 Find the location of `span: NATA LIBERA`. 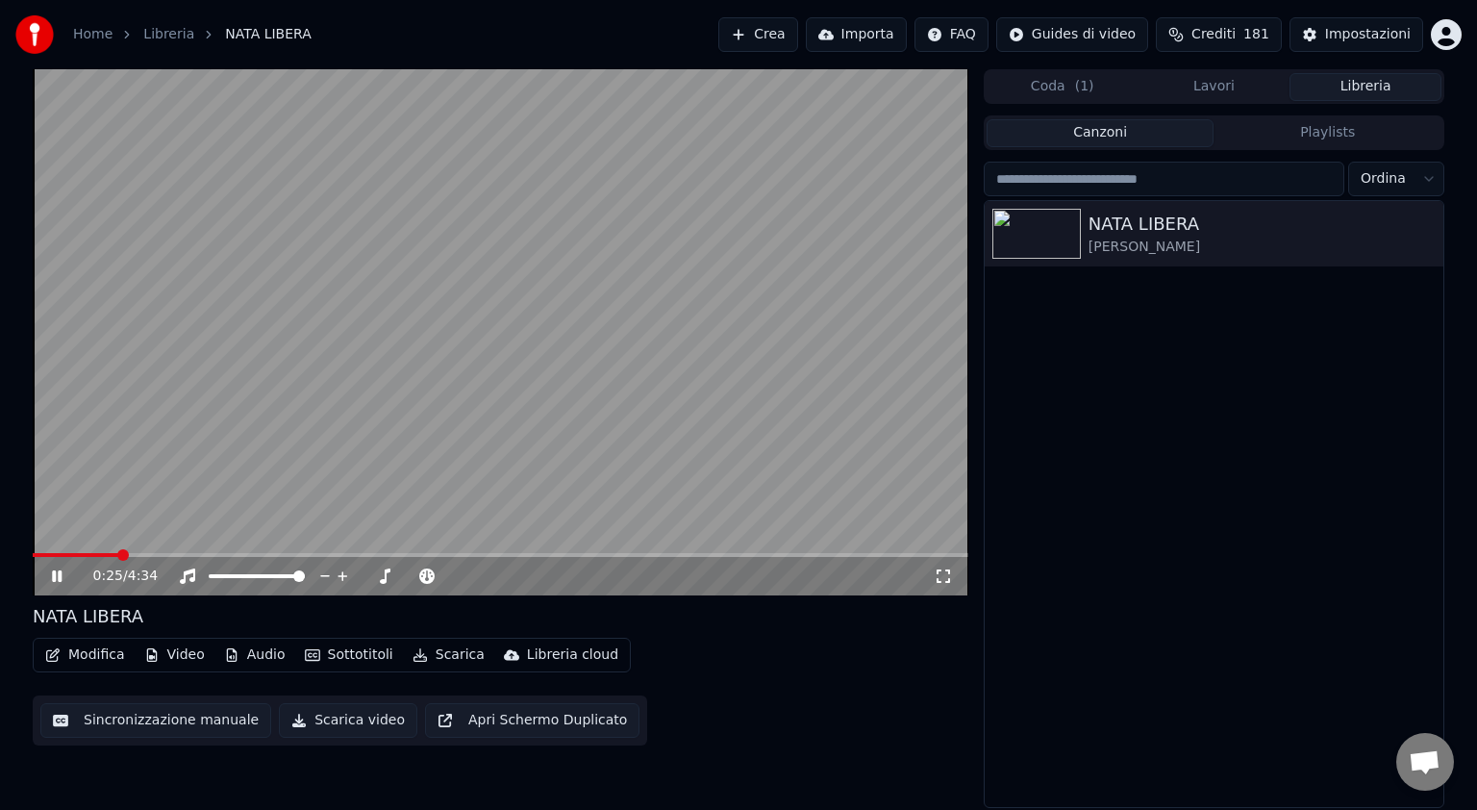

span: NATA LIBERA is located at coordinates (268, 35).